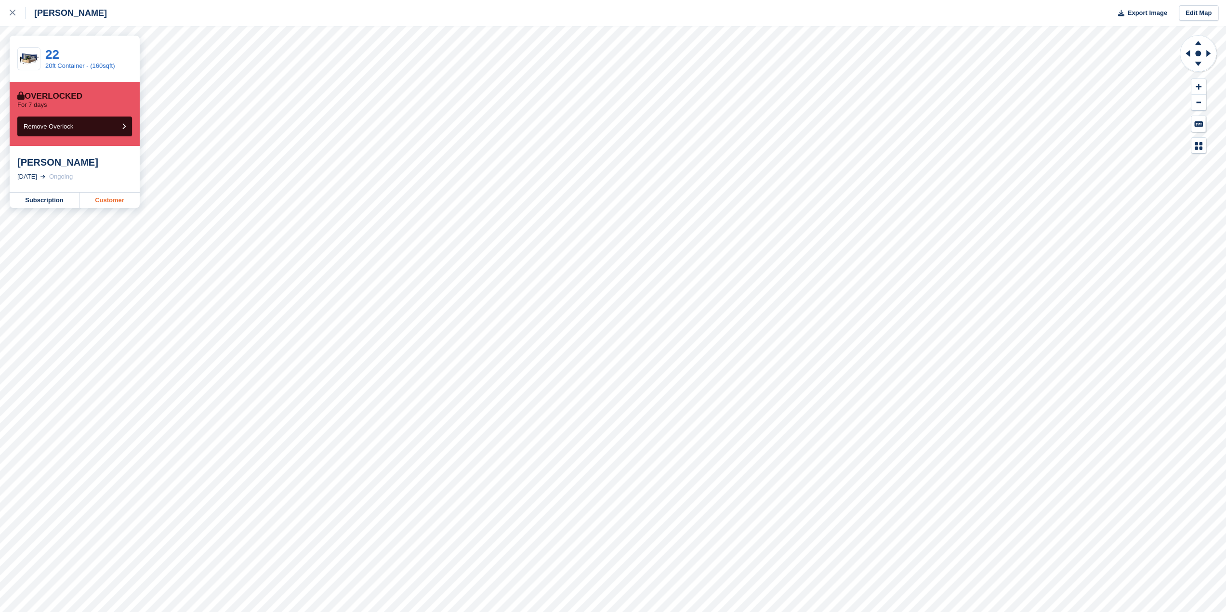  I want to click on button: Map Legend, so click(1198, 145).